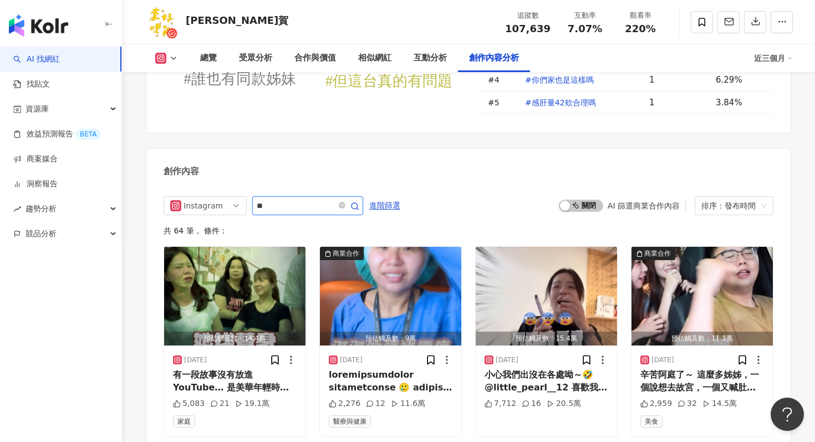  What do you see at coordinates (35, 159) in the screenshot?
I see `a: 商案媒合` at bounding box center [35, 159].